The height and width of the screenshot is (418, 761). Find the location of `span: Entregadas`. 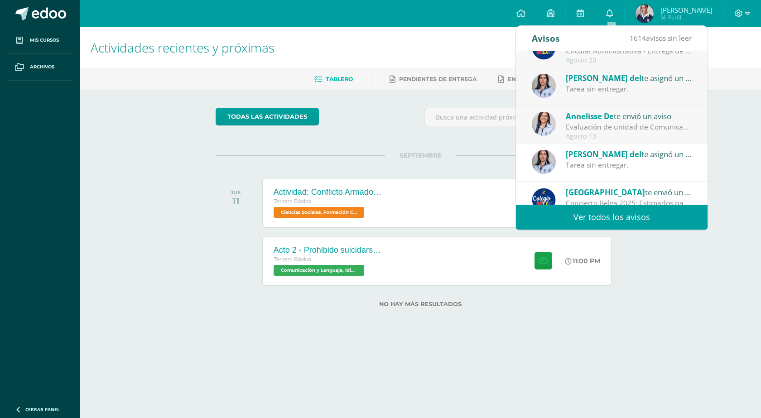

span: Entregadas is located at coordinates (528, 79).